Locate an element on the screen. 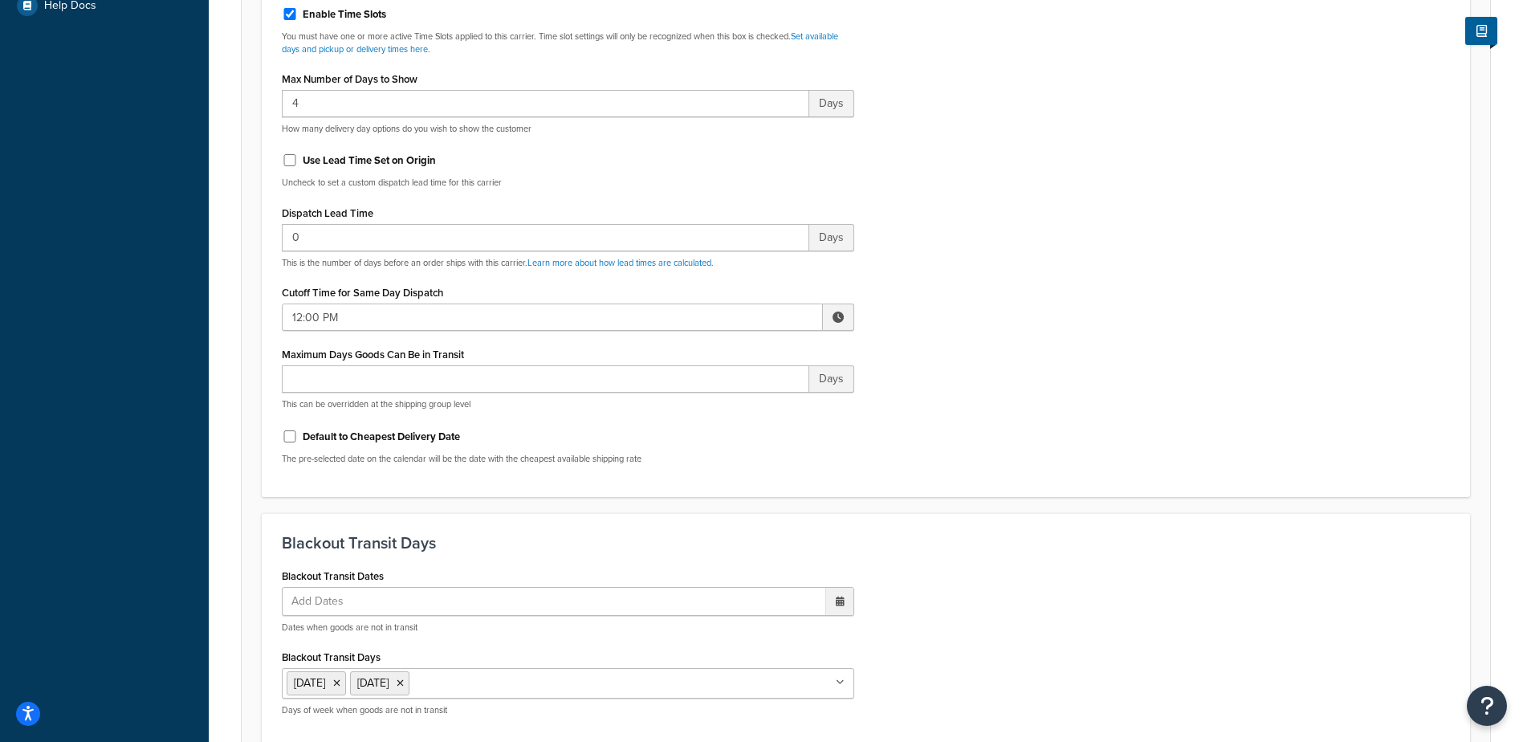 Image resolution: width=1523 pixels, height=742 pixels. p: Dates when goods are not in transit is located at coordinates (567, 627).